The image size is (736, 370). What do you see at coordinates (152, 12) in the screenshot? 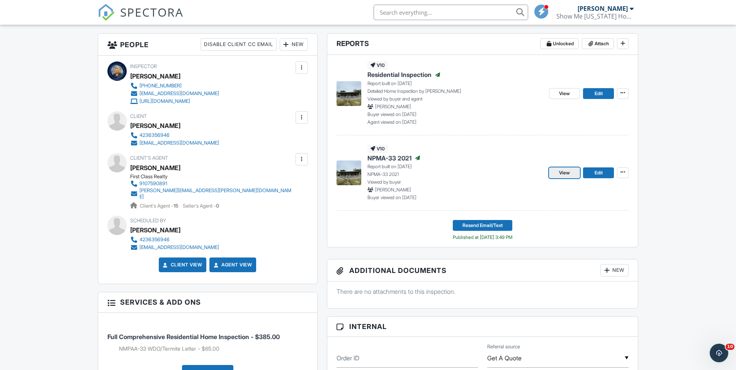
I see `span: SPECTORA` at bounding box center [152, 12].